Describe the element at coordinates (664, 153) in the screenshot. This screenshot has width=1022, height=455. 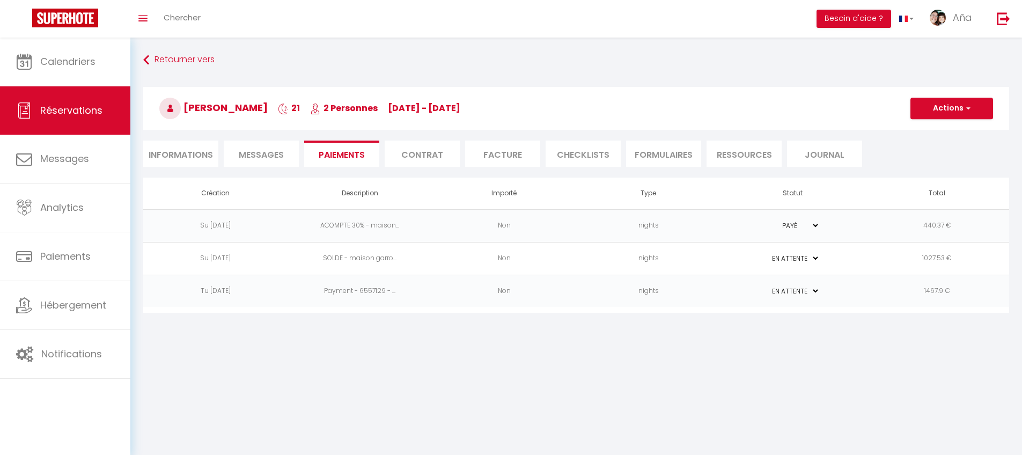
I see `li: FORMULAIRES` at that location.